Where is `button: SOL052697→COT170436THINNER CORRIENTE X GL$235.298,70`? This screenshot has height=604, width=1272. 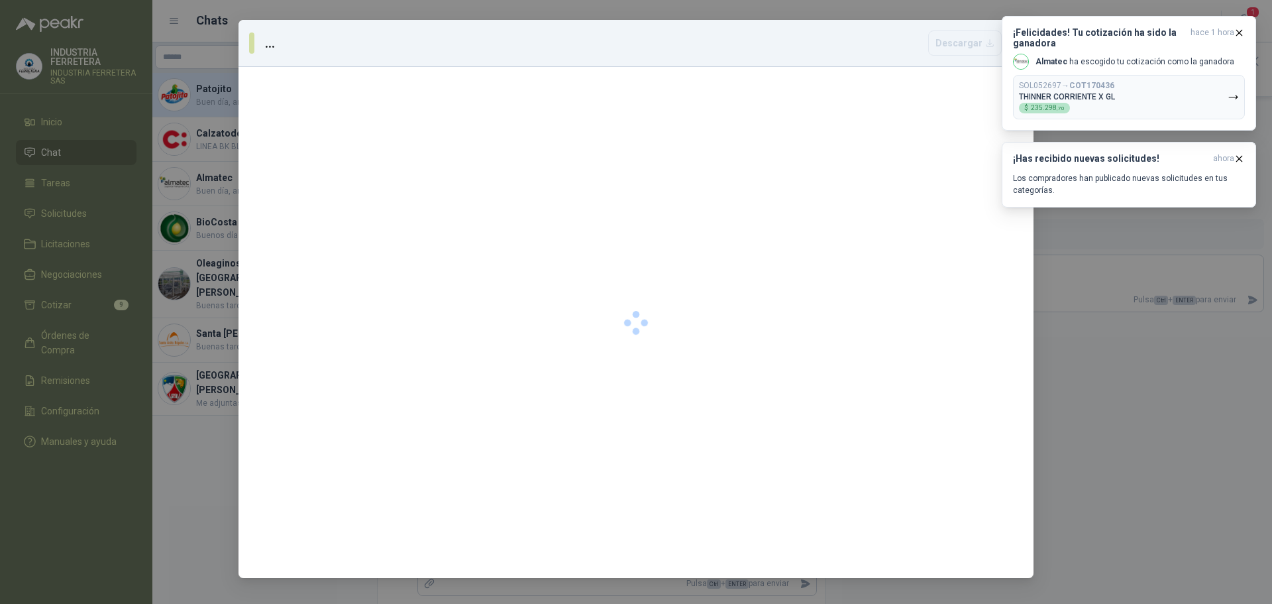 button: SOL052697→COT170436THINNER CORRIENTE X GL$235.298,70 is located at coordinates (1129, 97).